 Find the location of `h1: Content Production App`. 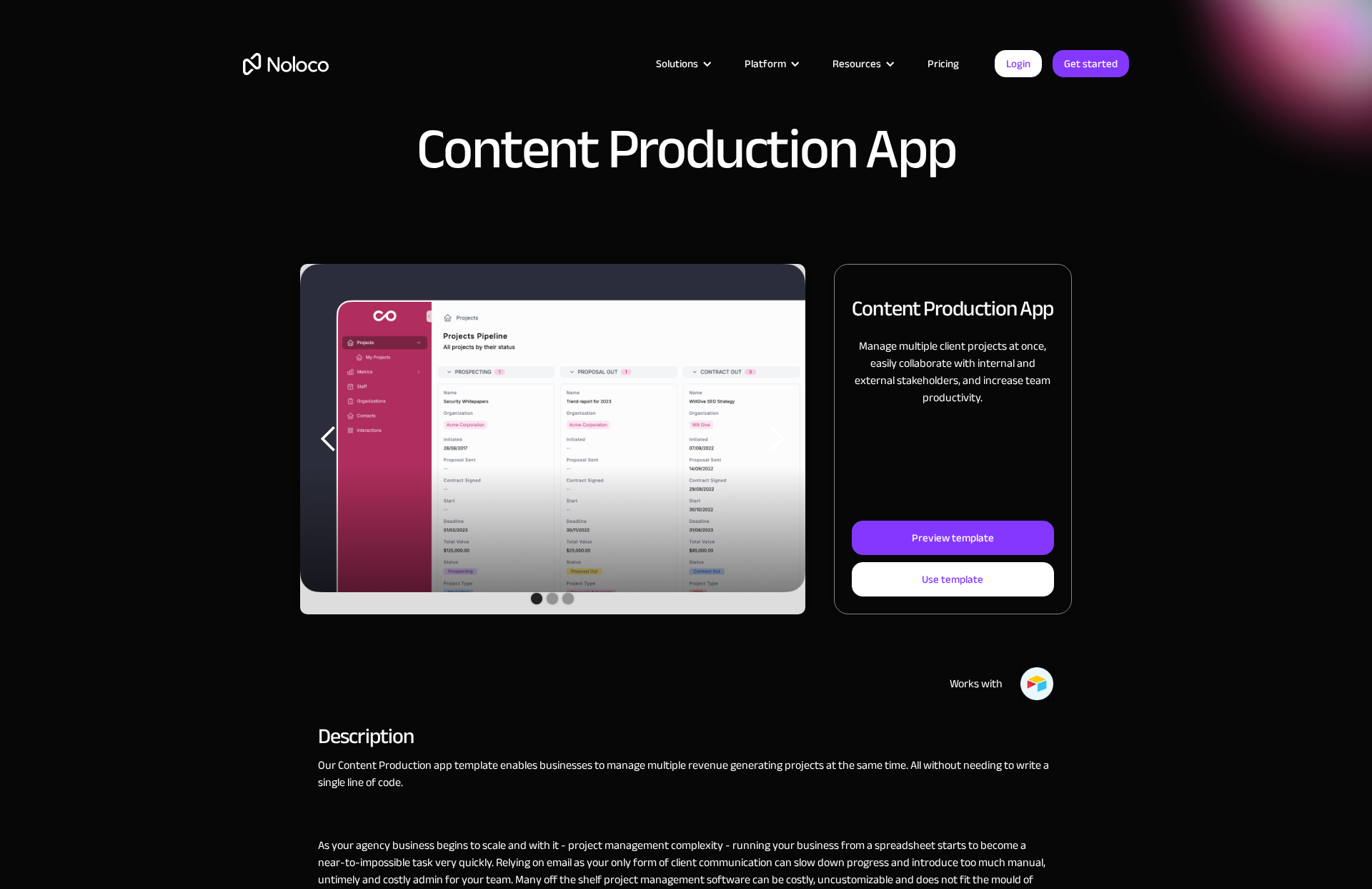

h1: Content Production App is located at coordinates (686, 149).